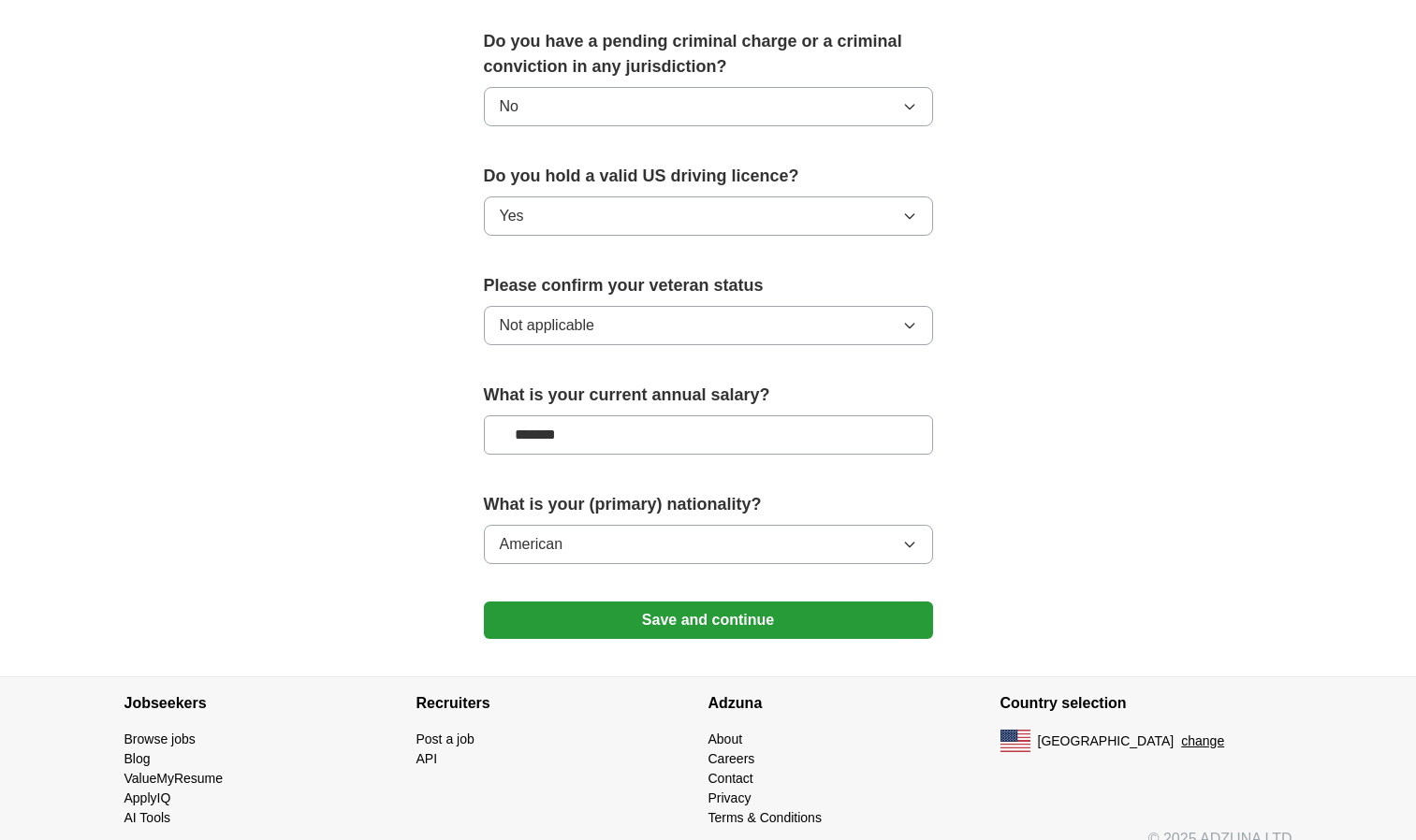 The height and width of the screenshot is (840, 1416). I want to click on button: Yes, so click(708, 216).